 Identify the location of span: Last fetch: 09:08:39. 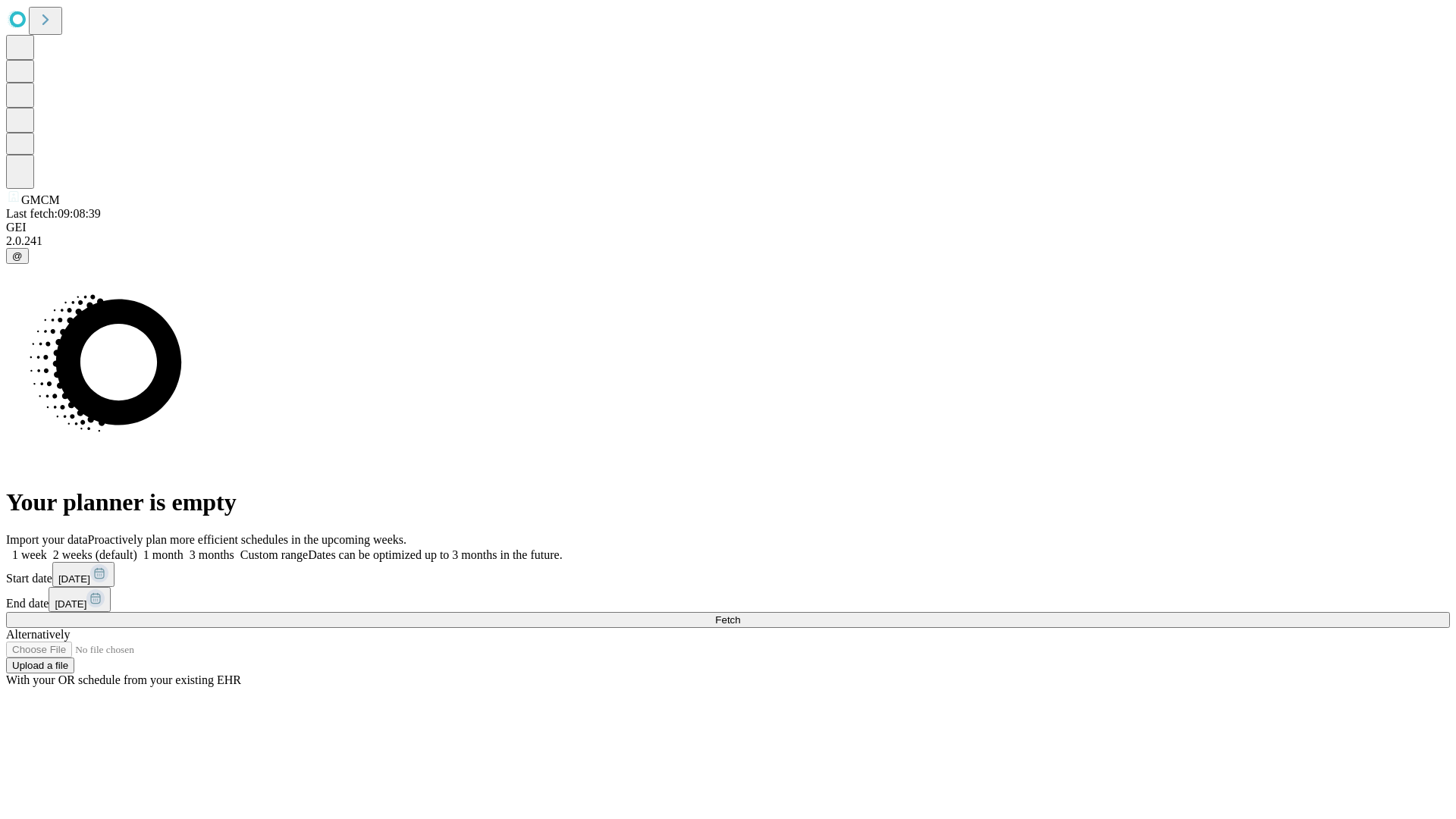
(53, 213).